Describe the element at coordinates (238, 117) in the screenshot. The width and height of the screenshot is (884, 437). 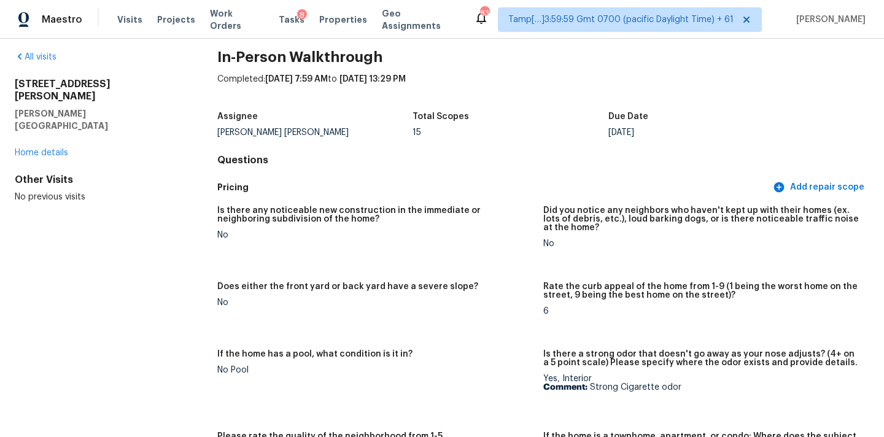
I see `h5: Assignee` at that location.